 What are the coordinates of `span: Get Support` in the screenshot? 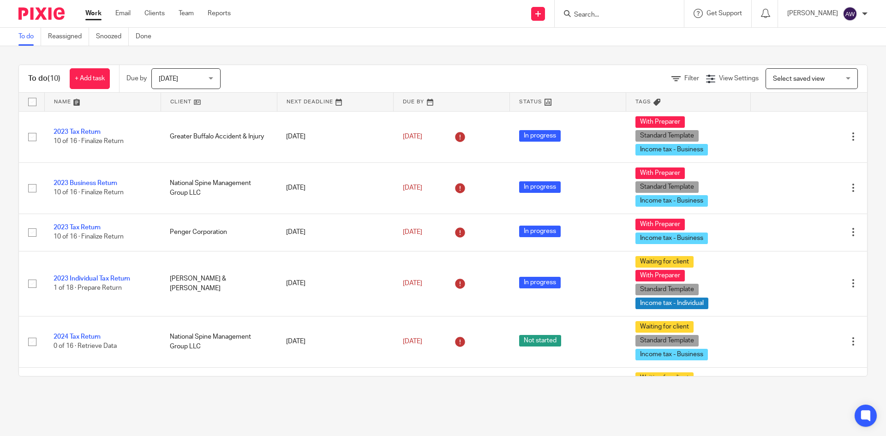 It's located at (724, 13).